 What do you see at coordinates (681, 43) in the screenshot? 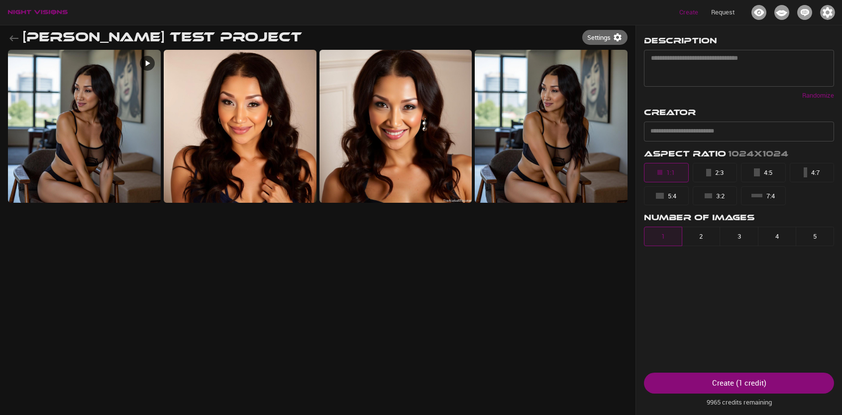
I see `h3: Description` at bounding box center [681, 43].